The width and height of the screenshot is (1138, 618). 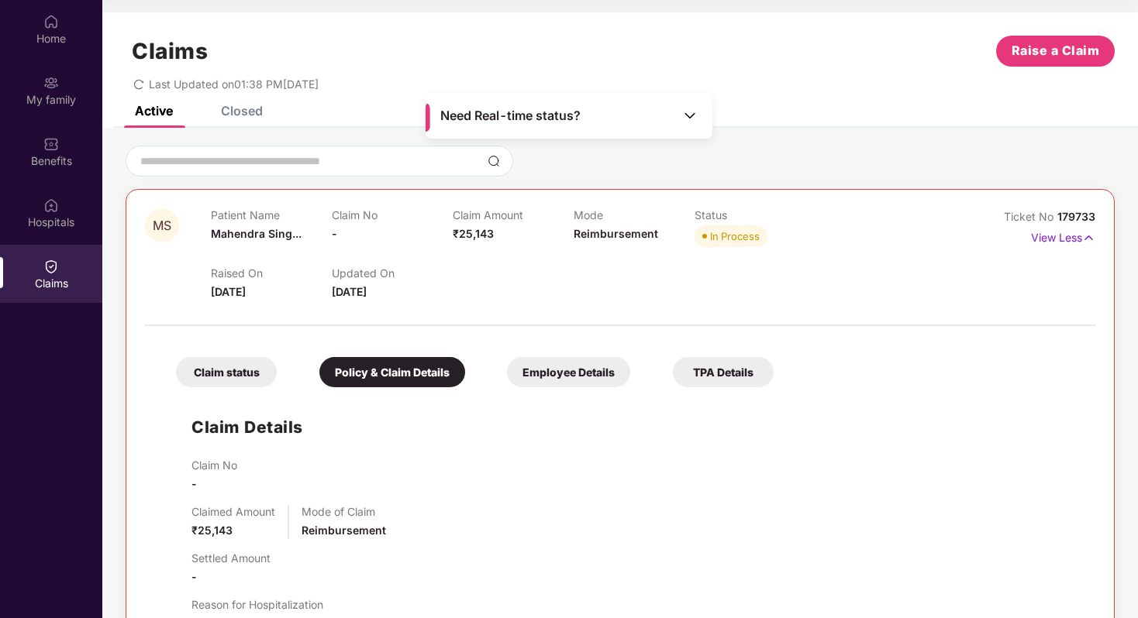 I want to click on img: svg+xml;base64,PHN2ZyB4bWxucz0iaHR0cDovL3d3dy53My5vcmcvMjAwMC9zdmciIHdpZHRoPSIxNyIgaGVpZ2h0PSIxNy..., so click(x=1088, y=238).